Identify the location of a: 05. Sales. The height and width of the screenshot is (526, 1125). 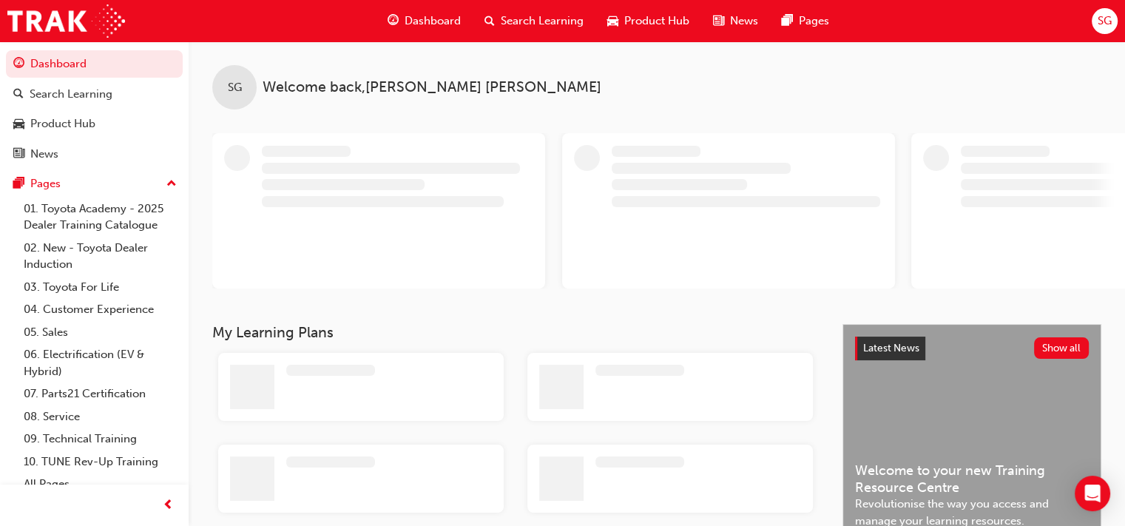
(100, 332).